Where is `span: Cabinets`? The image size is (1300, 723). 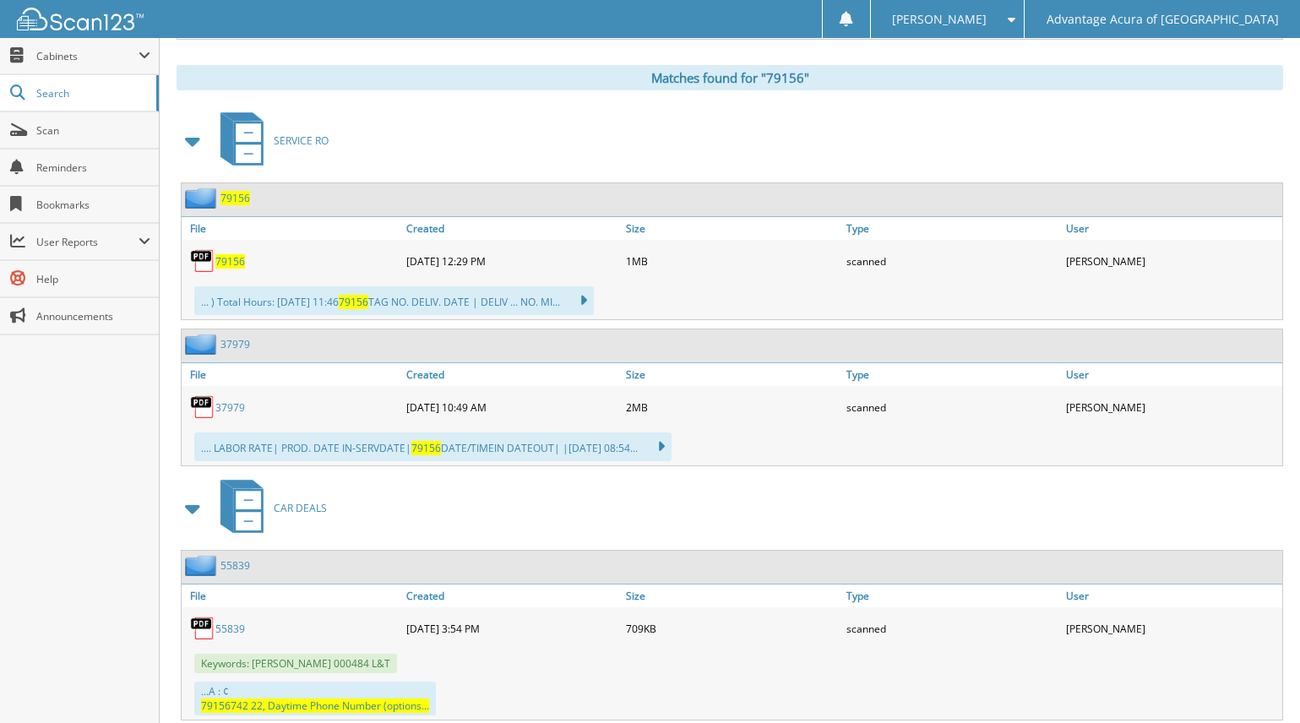 span: Cabinets is located at coordinates (87, 56).